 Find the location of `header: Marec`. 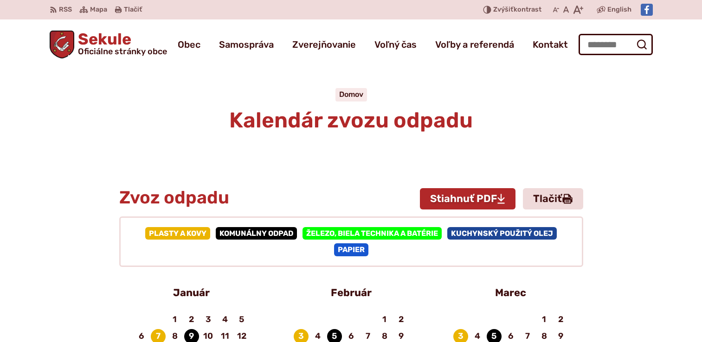

header: Marec is located at coordinates (511, 293).